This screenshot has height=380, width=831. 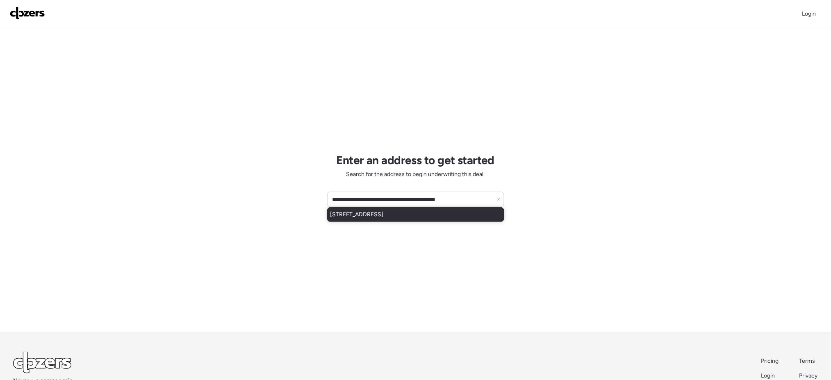 I want to click on a: Privacy, so click(x=809, y=376).